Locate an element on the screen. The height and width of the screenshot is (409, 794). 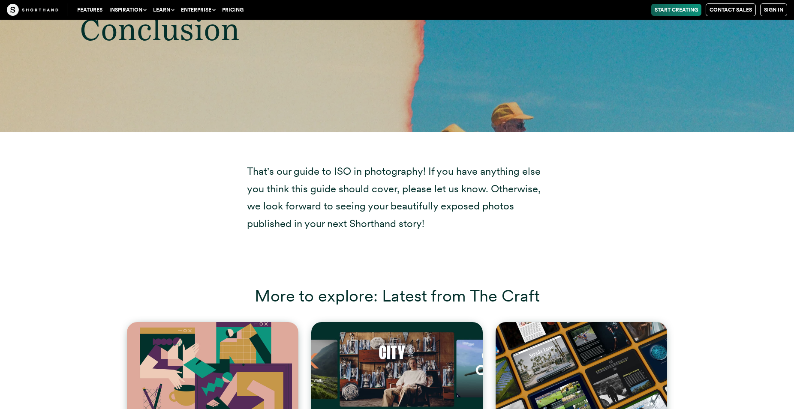
a: Pricing is located at coordinates (233, 10).